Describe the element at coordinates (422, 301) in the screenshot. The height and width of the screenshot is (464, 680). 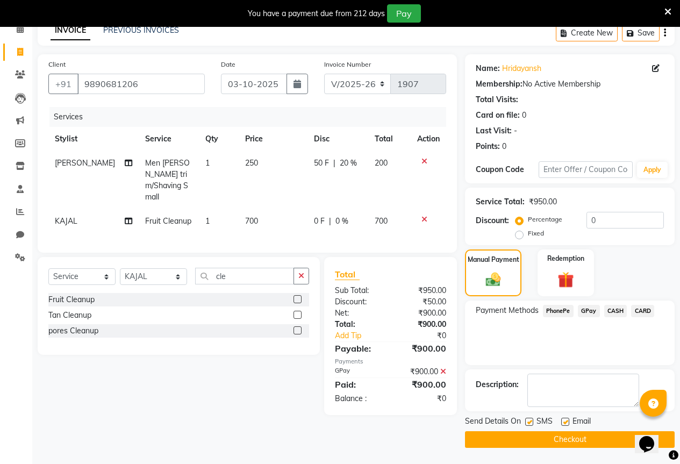
I see `div: ₹50.00` at that location.